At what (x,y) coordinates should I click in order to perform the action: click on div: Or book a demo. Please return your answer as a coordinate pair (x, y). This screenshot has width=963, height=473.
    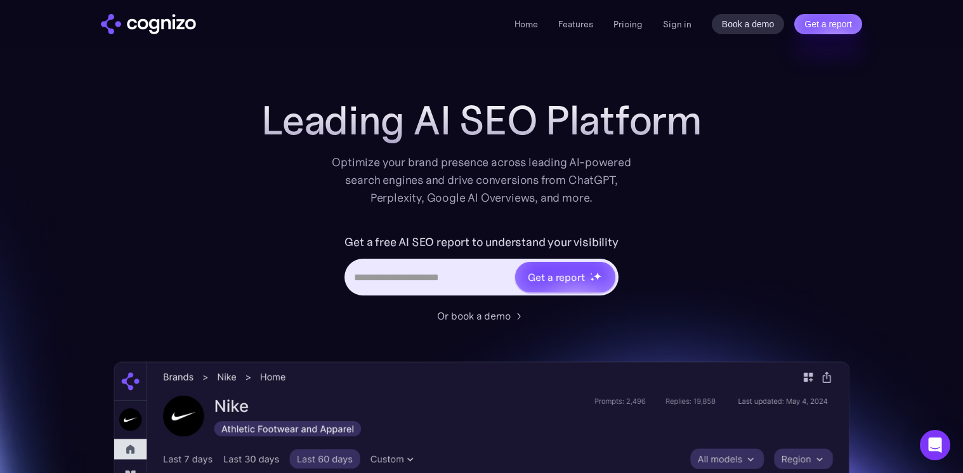
    Looking at the image, I should click on (474, 316).